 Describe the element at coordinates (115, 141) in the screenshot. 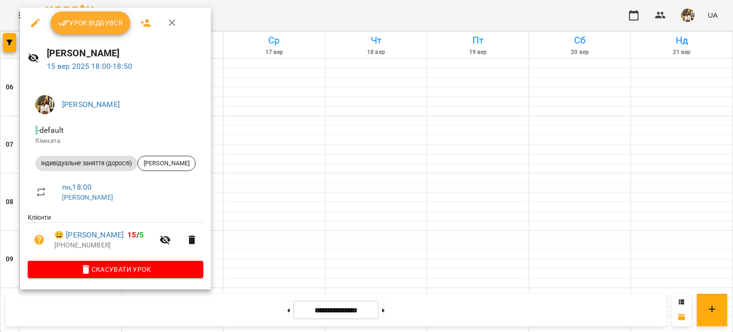

I see `p: Кімната` at that location.